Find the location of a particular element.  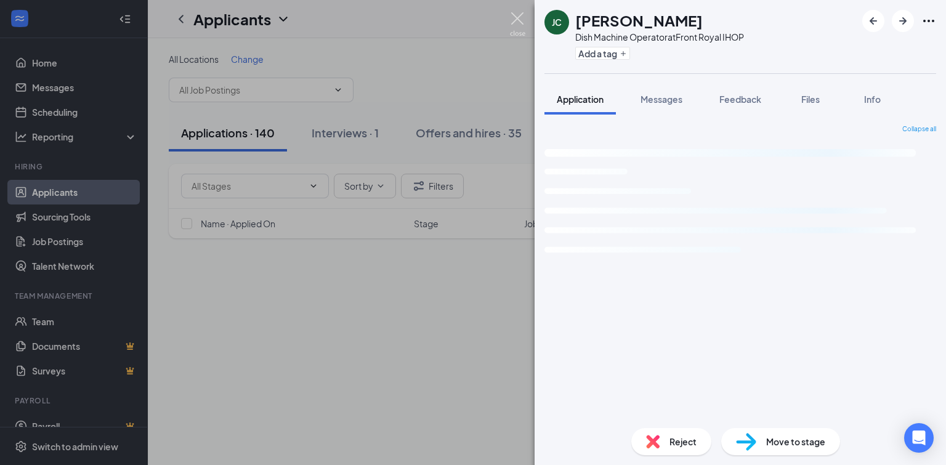

span: Move to stage is located at coordinates (795, 441).